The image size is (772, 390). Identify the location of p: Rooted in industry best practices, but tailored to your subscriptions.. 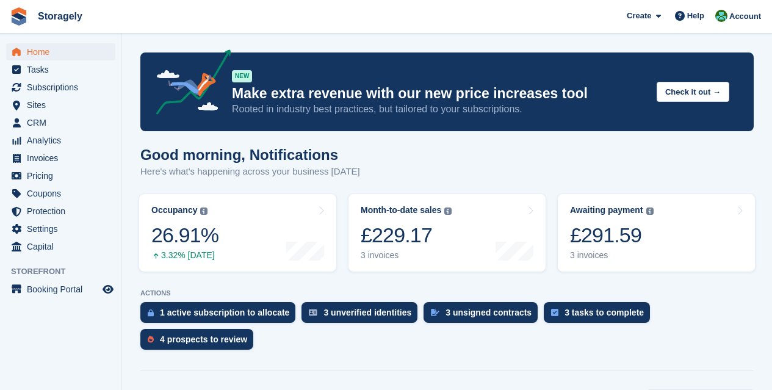
(440, 109).